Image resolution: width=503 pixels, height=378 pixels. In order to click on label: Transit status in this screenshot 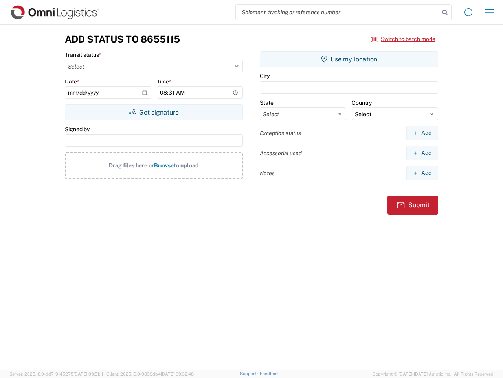, I will do `click(83, 55)`.